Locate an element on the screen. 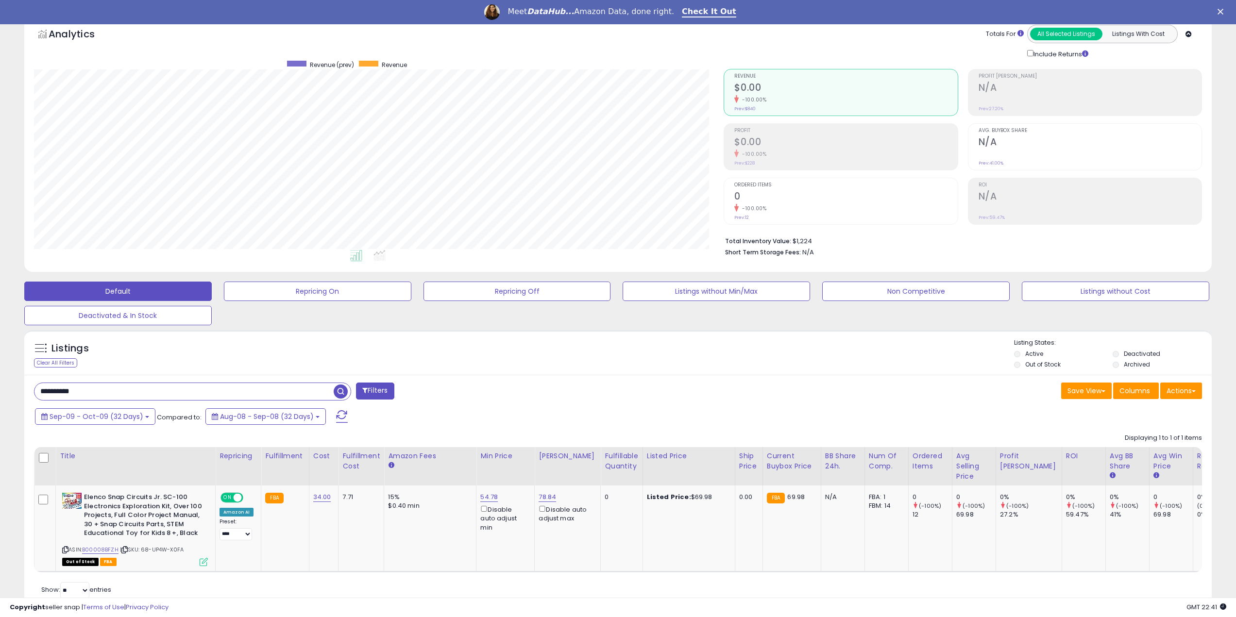 This screenshot has width=1236, height=617. button: Aug-08 - Sep-08 (32 Days) is located at coordinates (266, 417).